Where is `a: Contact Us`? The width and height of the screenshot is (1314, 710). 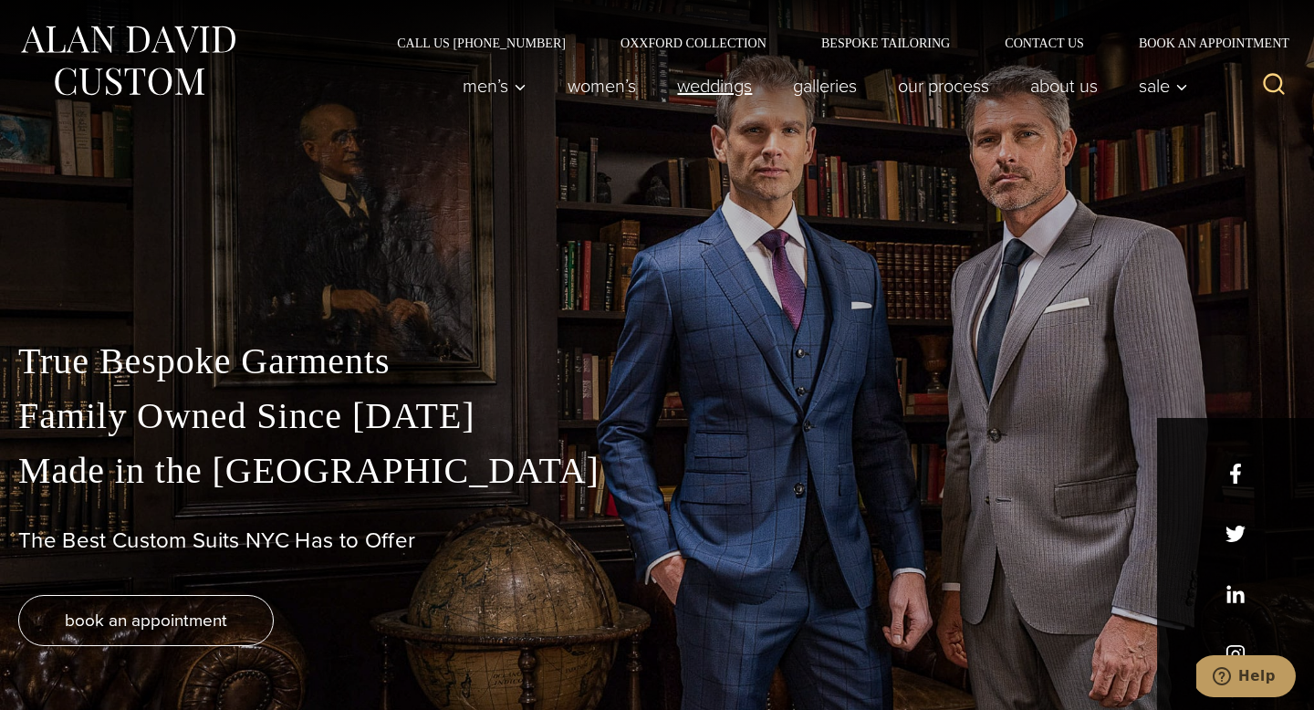 a: Contact Us is located at coordinates (1044, 43).